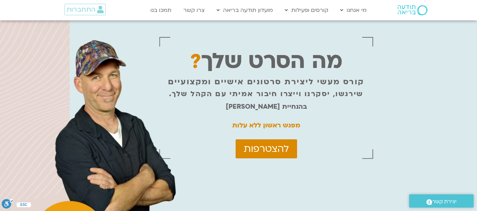  What do you see at coordinates (441, 201) in the screenshot?
I see `a: יצירת קשר` at bounding box center [441, 201].